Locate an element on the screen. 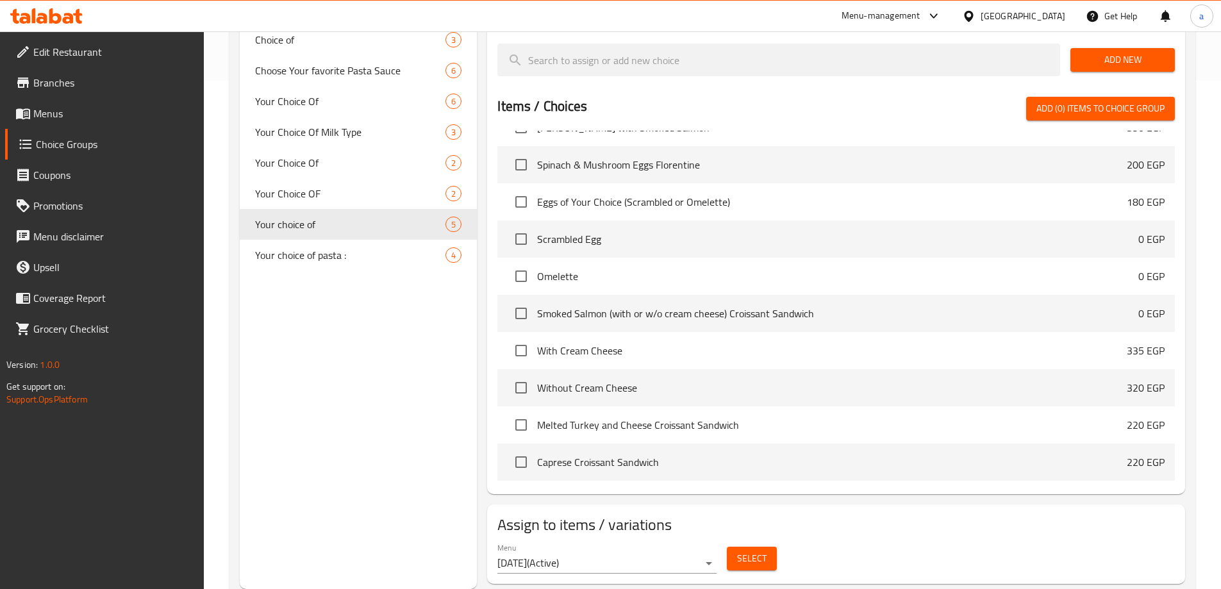 Image resolution: width=1221 pixels, height=589 pixels. span: Version: is located at coordinates (22, 365).